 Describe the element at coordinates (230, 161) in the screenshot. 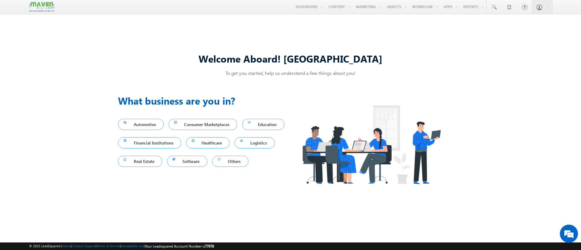

I see `span: Others` at that location.